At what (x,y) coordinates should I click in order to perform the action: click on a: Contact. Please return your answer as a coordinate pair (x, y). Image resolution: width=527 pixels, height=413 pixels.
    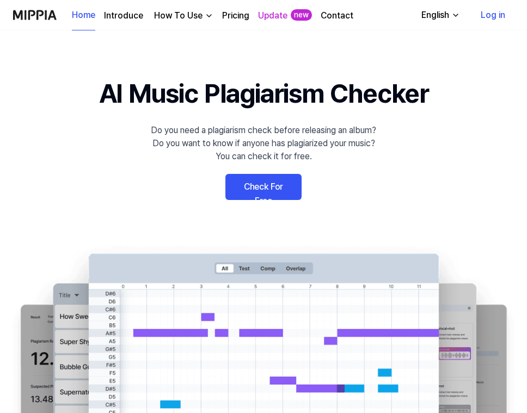
    Looking at the image, I should click on (337, 16).